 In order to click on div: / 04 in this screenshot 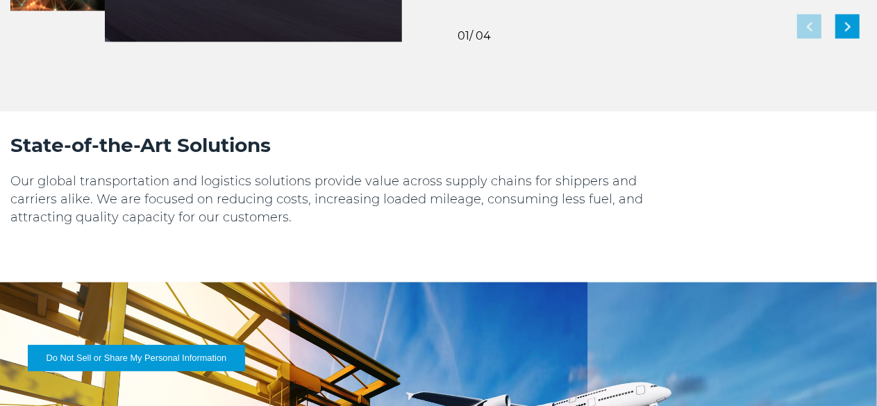, I will do `click(474, 37)`.